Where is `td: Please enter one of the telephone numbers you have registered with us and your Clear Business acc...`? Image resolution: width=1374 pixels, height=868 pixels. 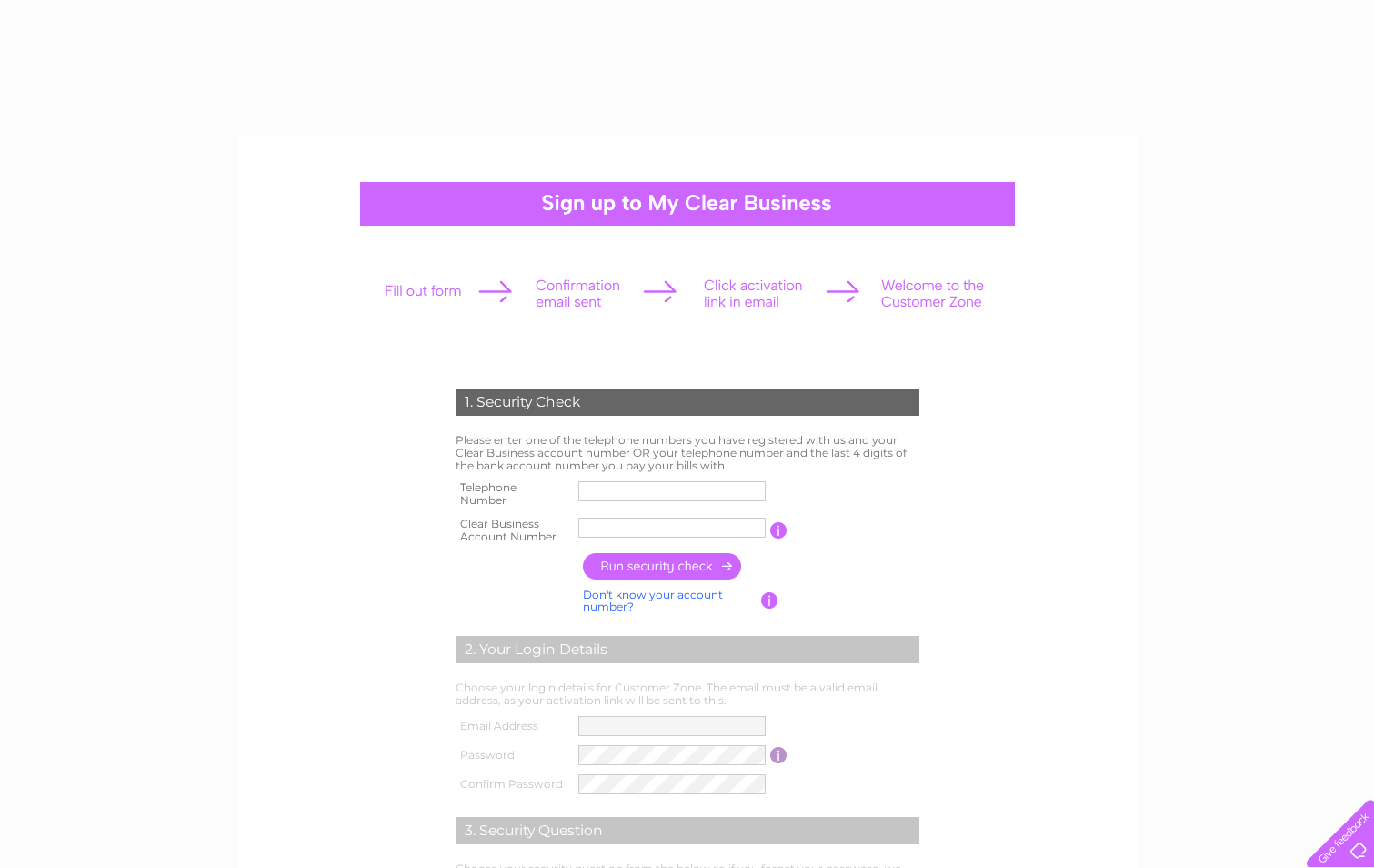 td: Please enter one of the telephone numbers you have registered with us and your Clear Business acc... is located at coordinates (688, 452).